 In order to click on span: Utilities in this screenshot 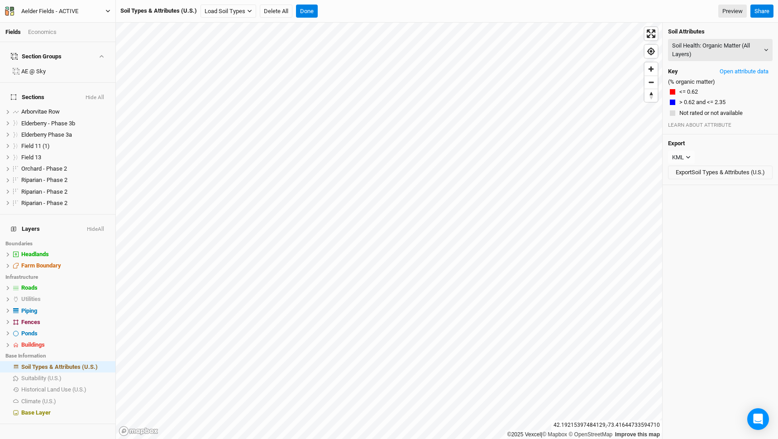, I will do `click(31, 299)`.